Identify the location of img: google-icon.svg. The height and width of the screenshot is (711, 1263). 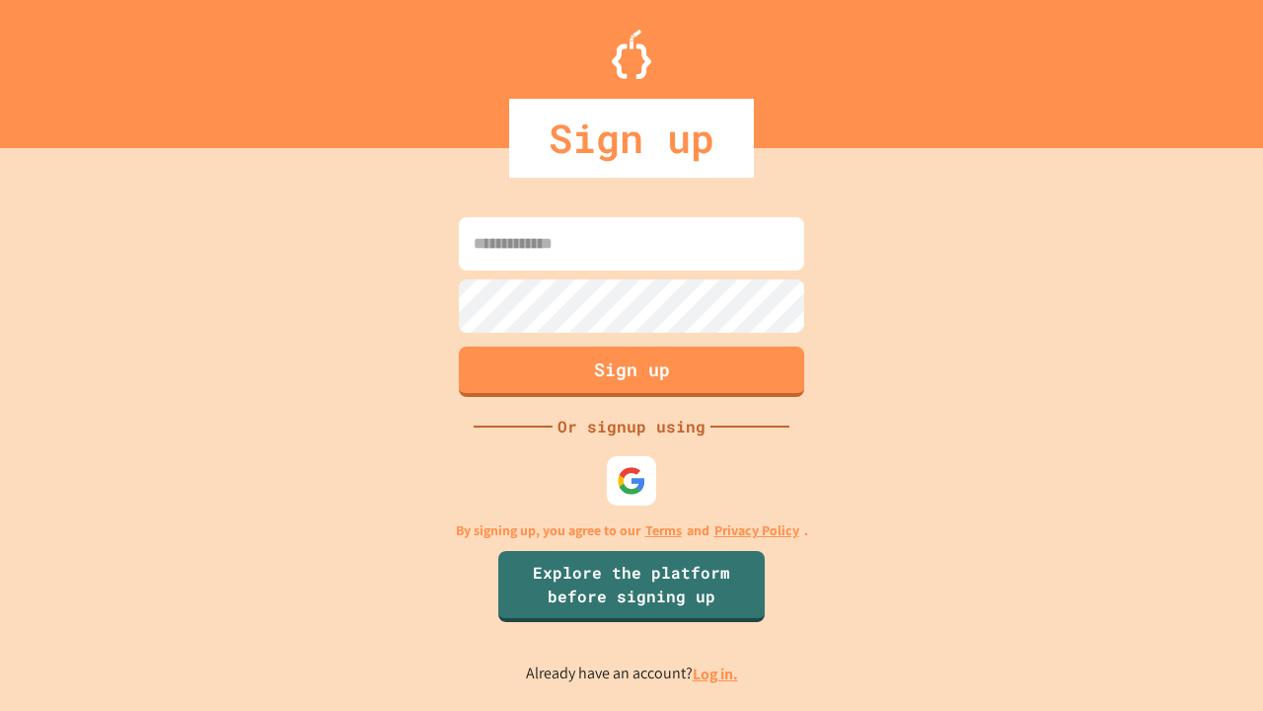
(632, 481).